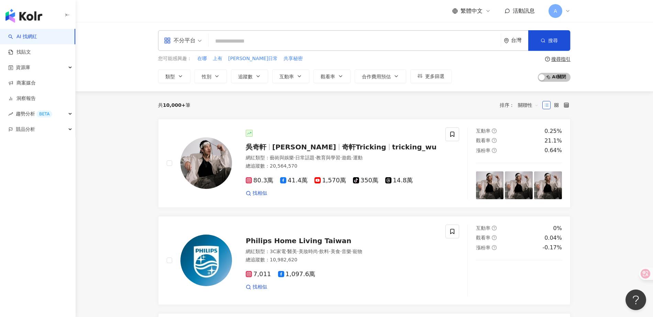  What do you see at coordinates (260, 193) in the screenshot?
I see `span: 找相似` at bounding box center [260, 193].